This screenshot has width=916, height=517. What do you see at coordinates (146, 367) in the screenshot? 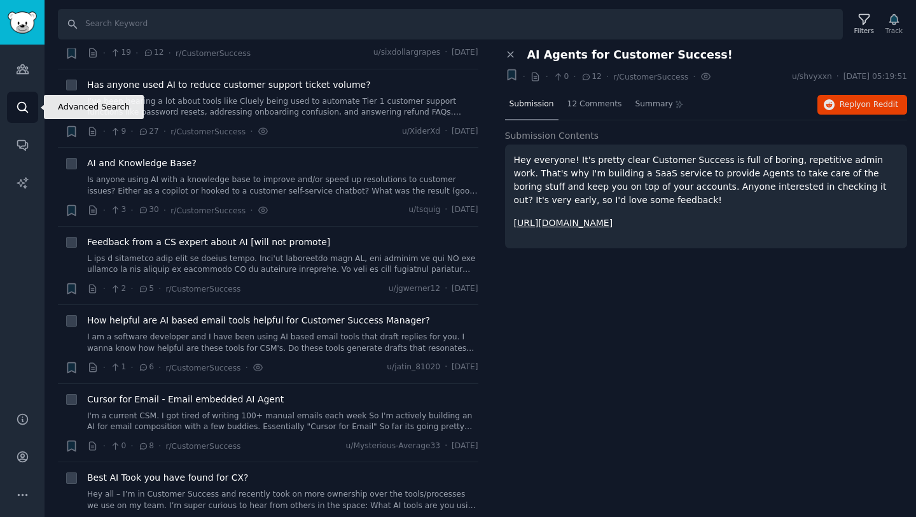
I see `span: 6` at bounding box center [146, 367].